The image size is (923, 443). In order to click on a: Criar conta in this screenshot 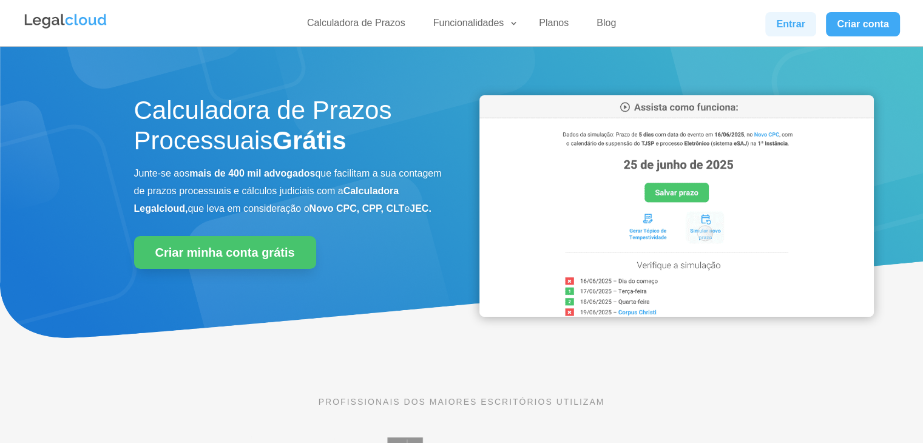, I will do `click(863, 24)`.